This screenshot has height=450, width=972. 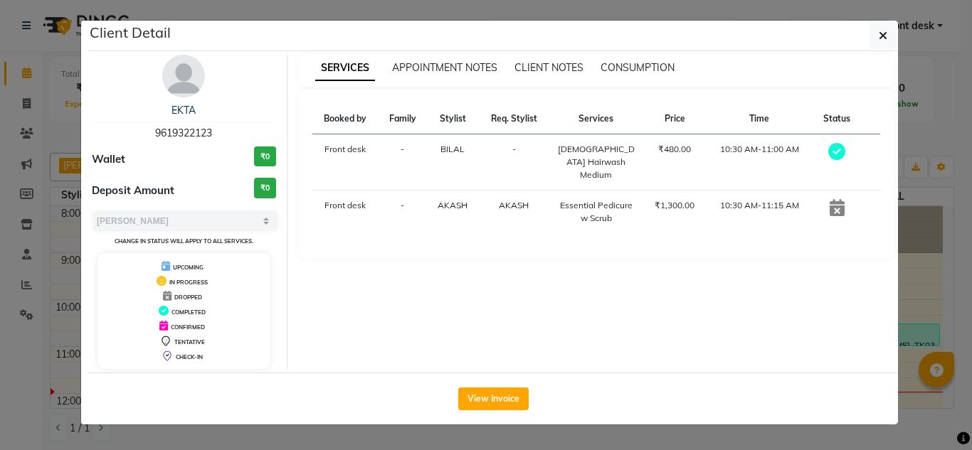 I want to click on th: Time, so click(x=759, y=119).